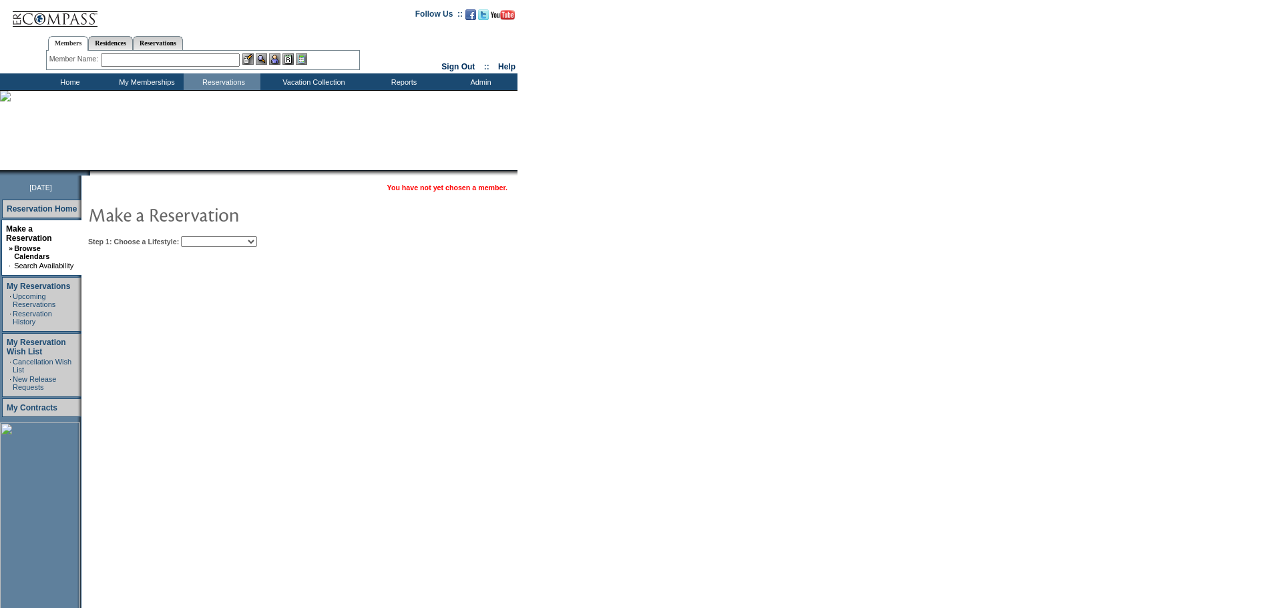  I want to click on a: My Reservations, so click(38, 287).